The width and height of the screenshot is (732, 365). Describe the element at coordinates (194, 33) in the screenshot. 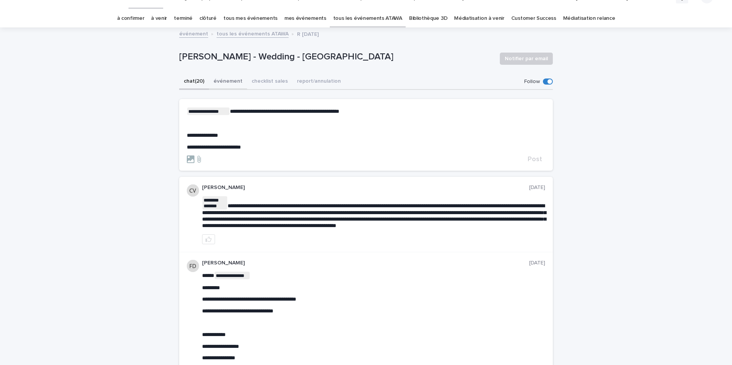

I see `a: événement` at that location.